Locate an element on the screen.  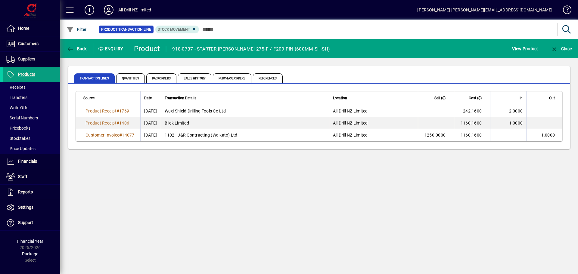
a: Product Receipt#1406 is located at coordinates (107, 123).